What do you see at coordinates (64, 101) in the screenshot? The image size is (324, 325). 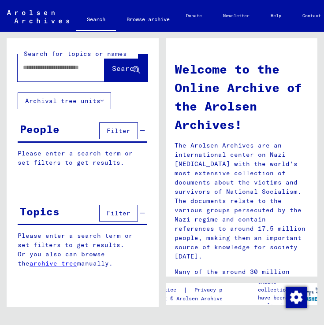 I see `button: Archival tree units` at bounding box center [64, 101].